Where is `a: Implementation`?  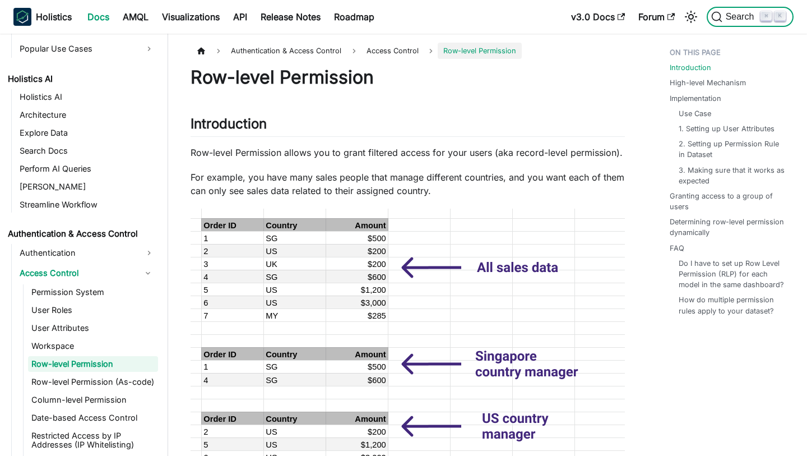 a: Implementation is located at coordinates (696, 98).